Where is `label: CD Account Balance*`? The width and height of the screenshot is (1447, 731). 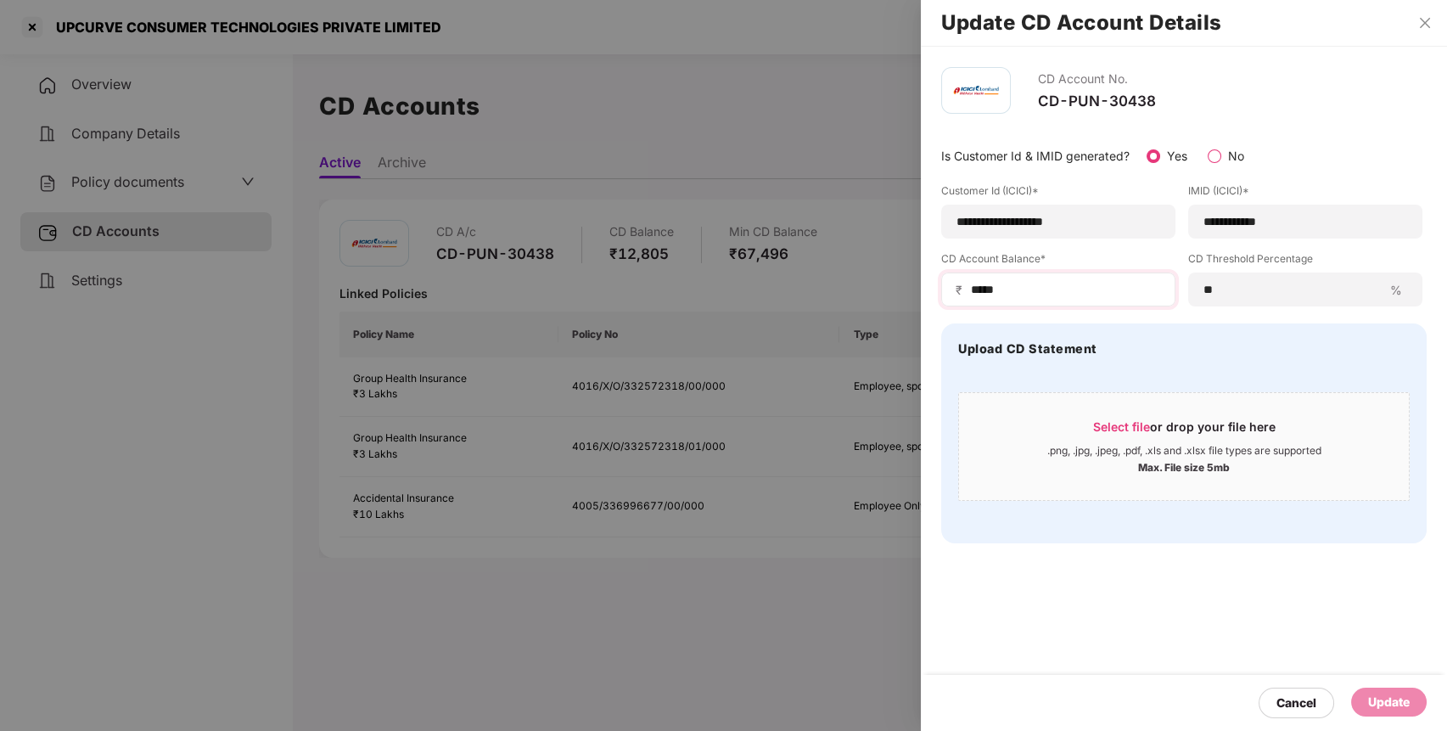 label: CD Account Balance* is located at coordinates (1058, 261).